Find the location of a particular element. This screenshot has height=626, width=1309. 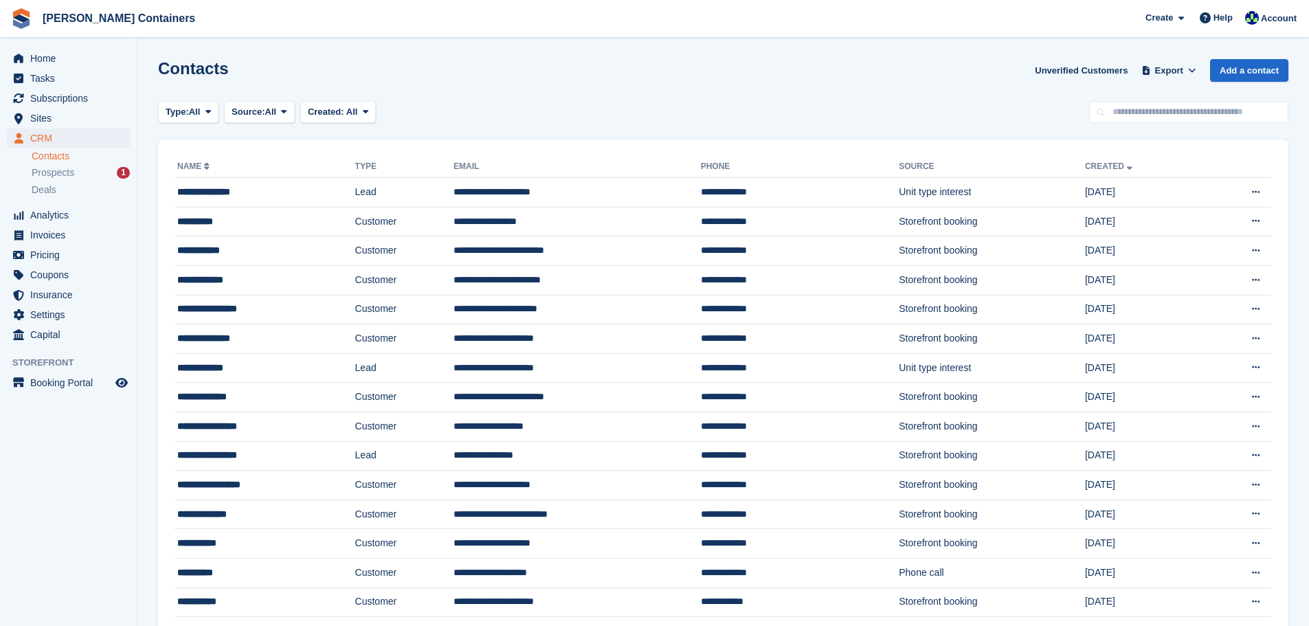

a: Preview store is located at coordinates (122, 383).